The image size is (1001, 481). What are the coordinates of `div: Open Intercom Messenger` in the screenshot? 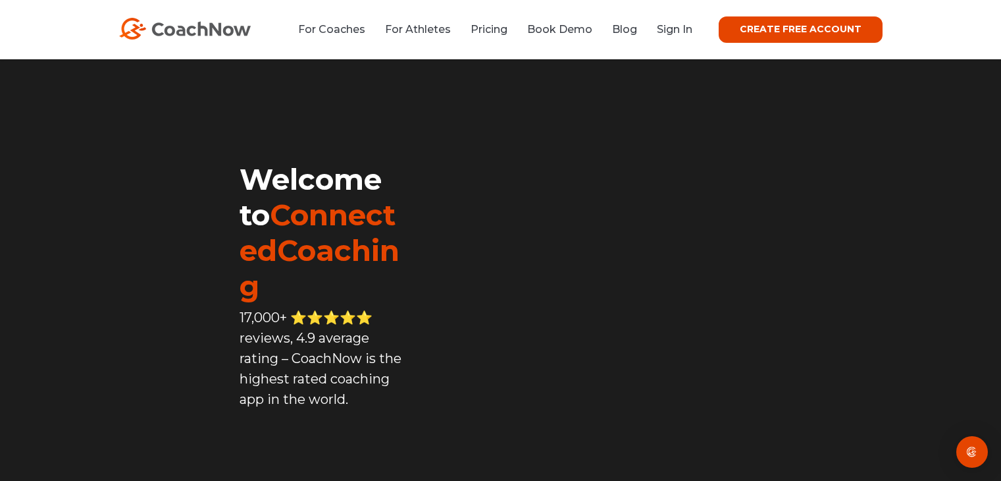 It's located at (972, 452).